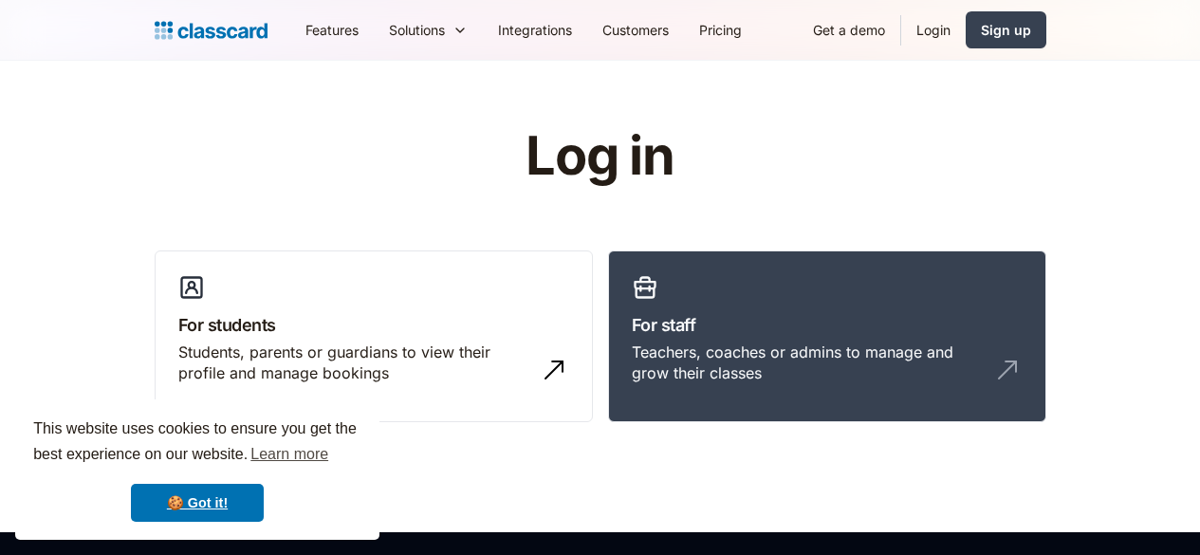 This screenshot has height=555, width=1200. I want to click on a: For staffTeachers, coaches or admins to manage and grow their classes, so click(827, 337).